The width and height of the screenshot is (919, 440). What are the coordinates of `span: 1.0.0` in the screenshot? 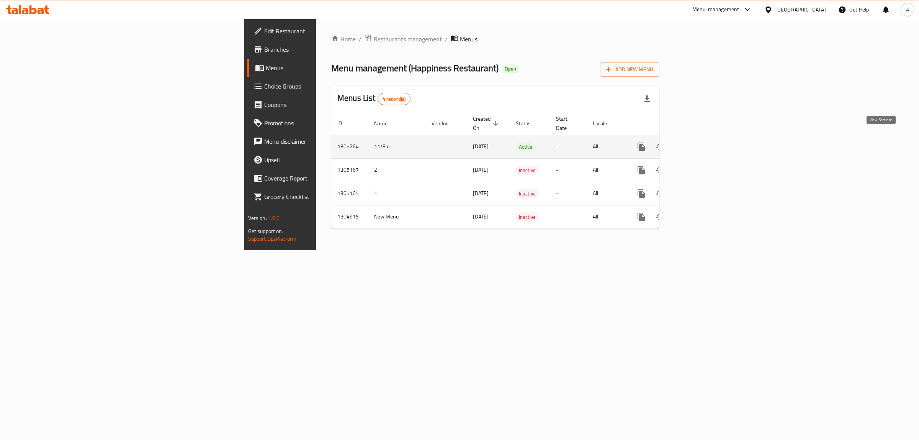 It's located at (274, 218).